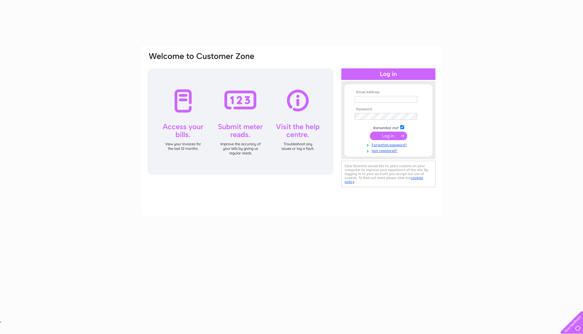 Image resolution: width=583 pixels, height=334 pixels. I want to click on input: Submit, so click(389, 136).